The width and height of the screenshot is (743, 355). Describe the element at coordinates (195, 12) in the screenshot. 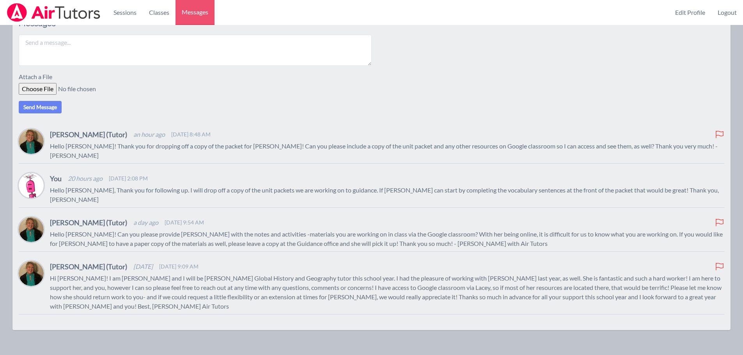

I see `span: Messages` at that location.